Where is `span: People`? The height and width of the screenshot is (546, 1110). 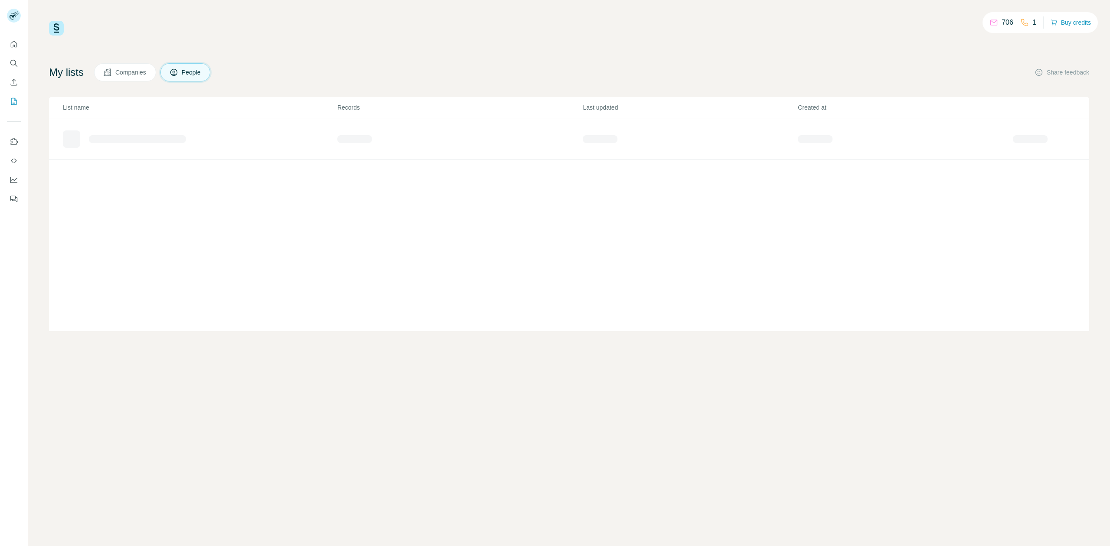
span: People is located at coordinates (192, 72).